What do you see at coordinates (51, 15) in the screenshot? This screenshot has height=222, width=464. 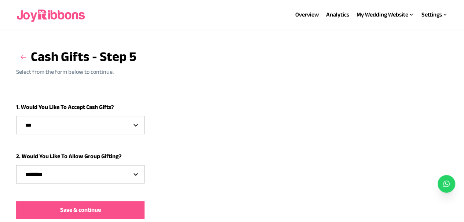 I see `img: joyribbons` at bounding box center [51, 15].